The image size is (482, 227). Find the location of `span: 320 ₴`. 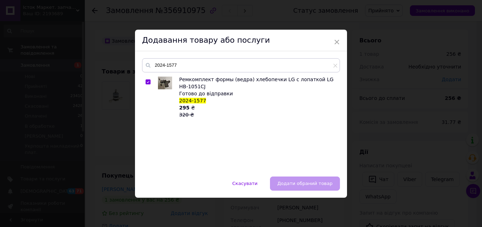

span: 320 ₴ is located at coordinates (186, 115).